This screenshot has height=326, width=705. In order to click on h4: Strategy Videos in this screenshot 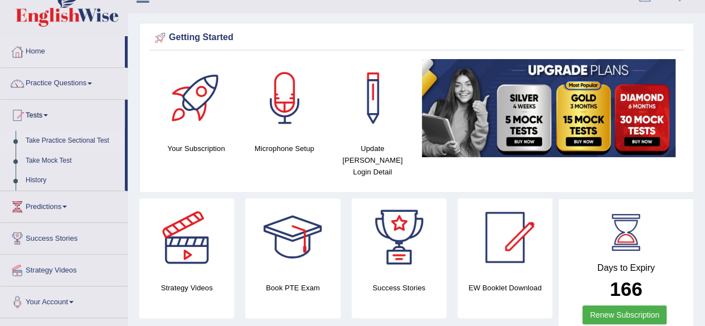, I will do `click(187, 287)`.